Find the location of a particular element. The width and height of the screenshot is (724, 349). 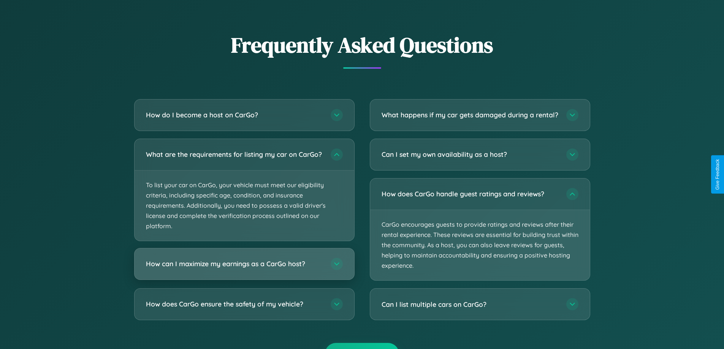

div: Give Feedback is located at coordinates (717, 174).